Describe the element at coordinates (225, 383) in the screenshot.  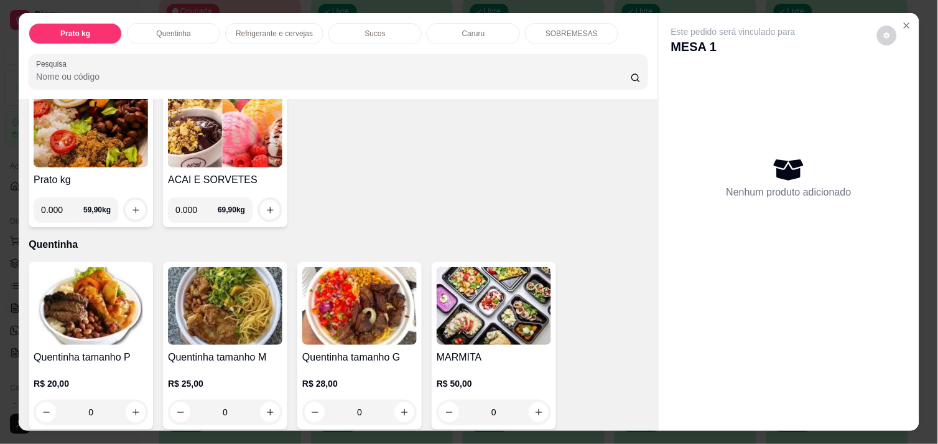
I see `p: R$ 25,00` at that location.